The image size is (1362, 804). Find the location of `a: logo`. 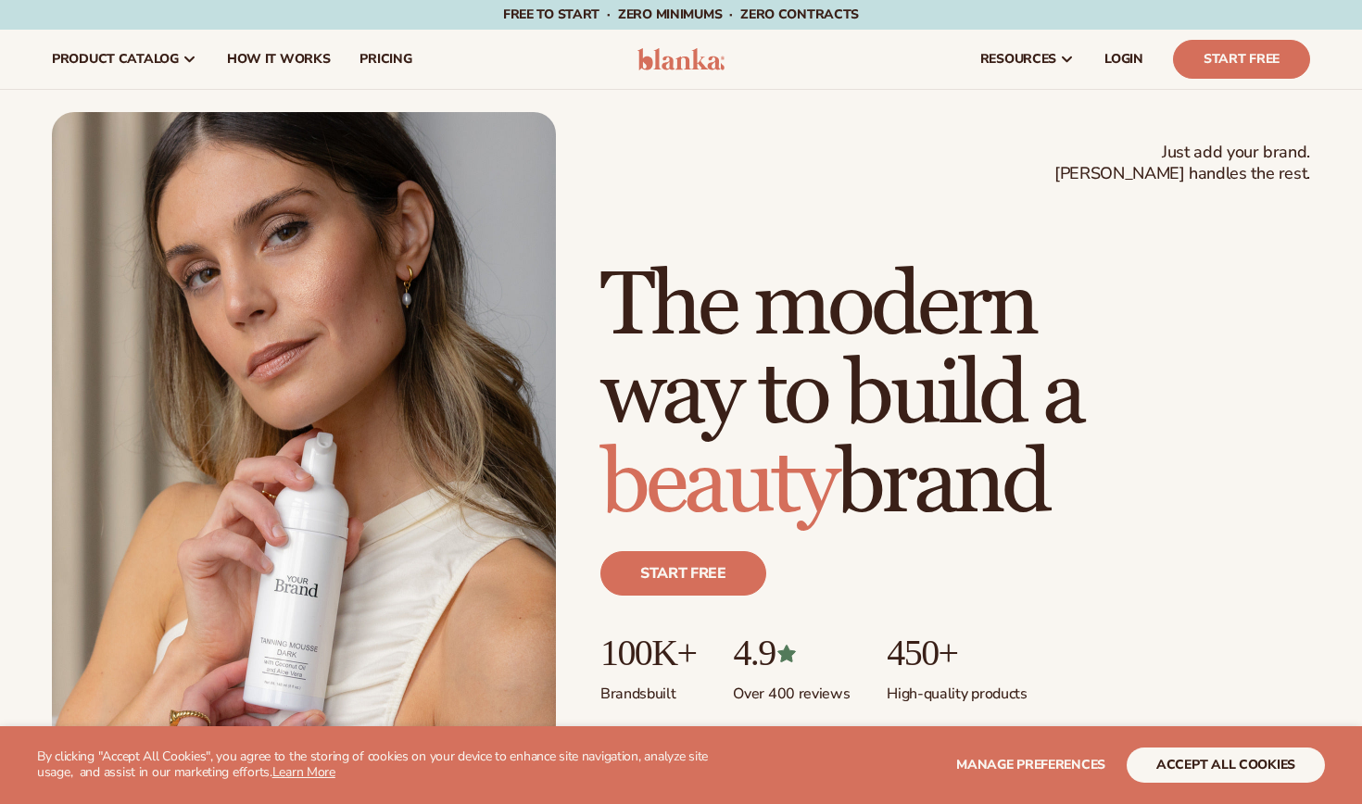

a: logo is located at coordinates (681, 59).